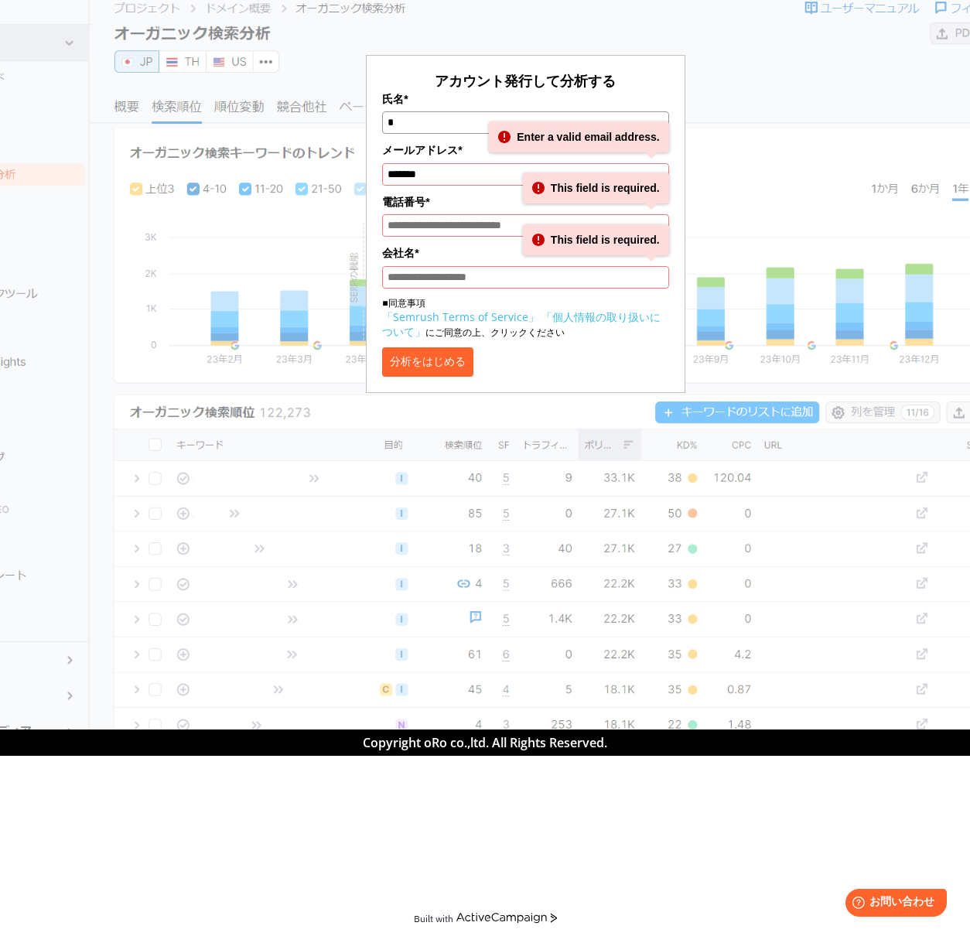 The height and width of the screenshot is (943, 970). I want to click on div: Built with, so click(433, 917).